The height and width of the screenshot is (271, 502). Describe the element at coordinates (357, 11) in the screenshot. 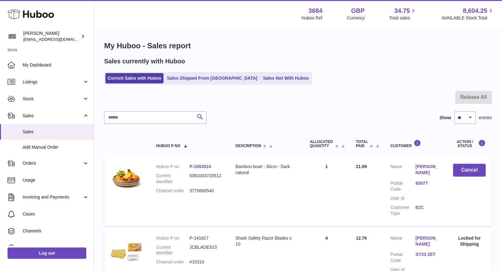

I see `strong: GBP` at that location.